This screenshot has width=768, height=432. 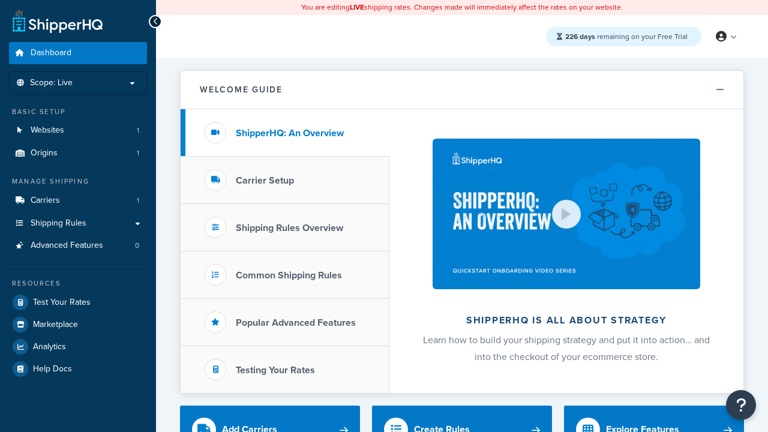 I want to click on span: remaining on your Free Trial, so click(x=627, y=37).